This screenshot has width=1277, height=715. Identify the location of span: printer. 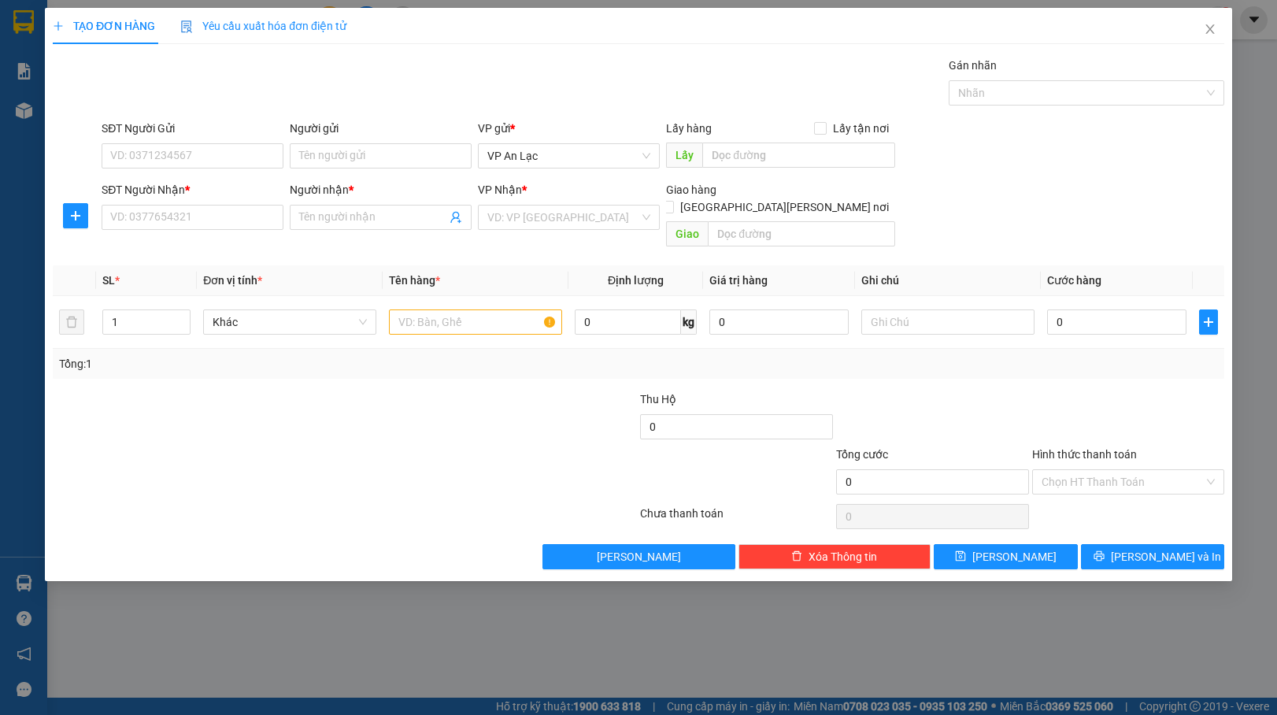
(1099, 556).